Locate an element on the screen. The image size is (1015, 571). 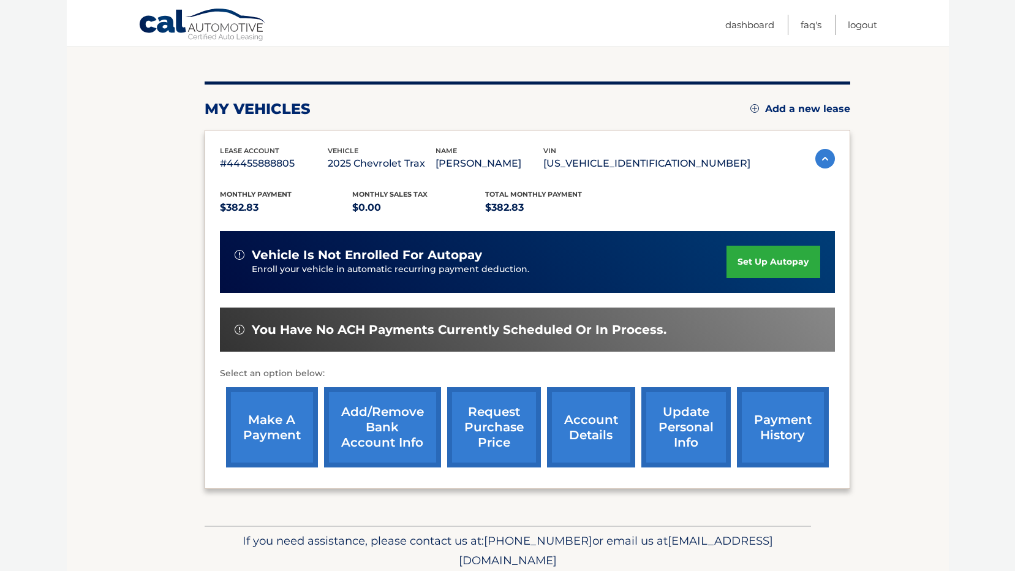
a: Add/Remove bank account info is located at coordinates (382, 427).